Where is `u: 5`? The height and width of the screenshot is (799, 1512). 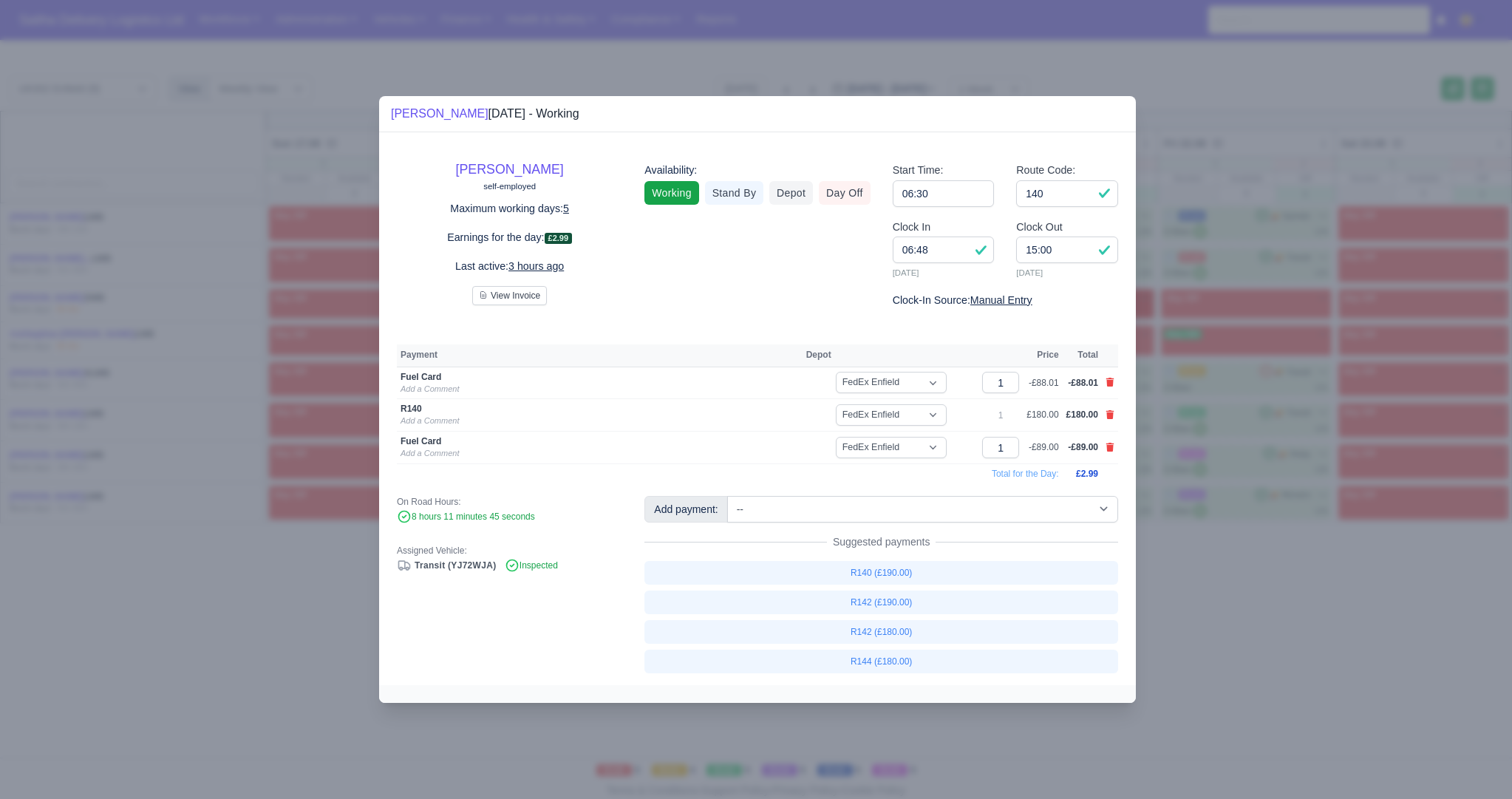 u: 5 is located at coordinates (566, 208).